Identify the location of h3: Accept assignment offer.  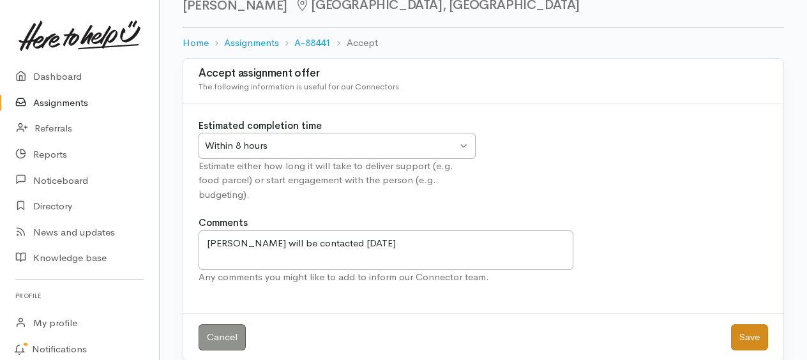
(483, 73).